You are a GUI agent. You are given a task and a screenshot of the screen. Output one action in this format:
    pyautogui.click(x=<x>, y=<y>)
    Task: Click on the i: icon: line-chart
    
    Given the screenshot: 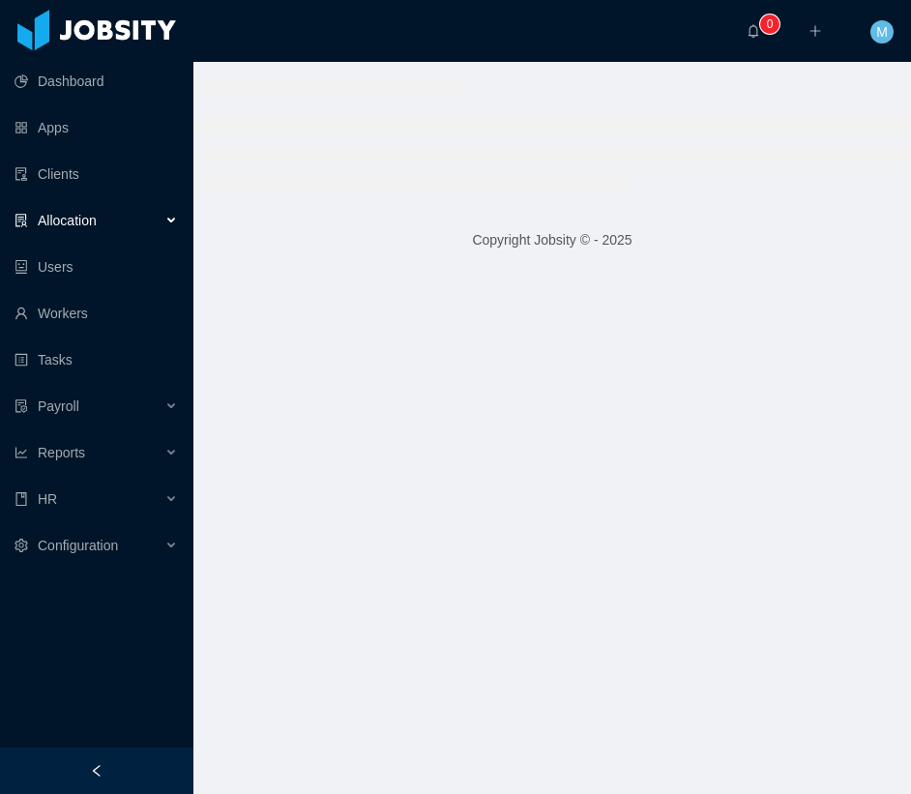 What is the action you would take?
    pyautogui.click(x=21, y=452)
    